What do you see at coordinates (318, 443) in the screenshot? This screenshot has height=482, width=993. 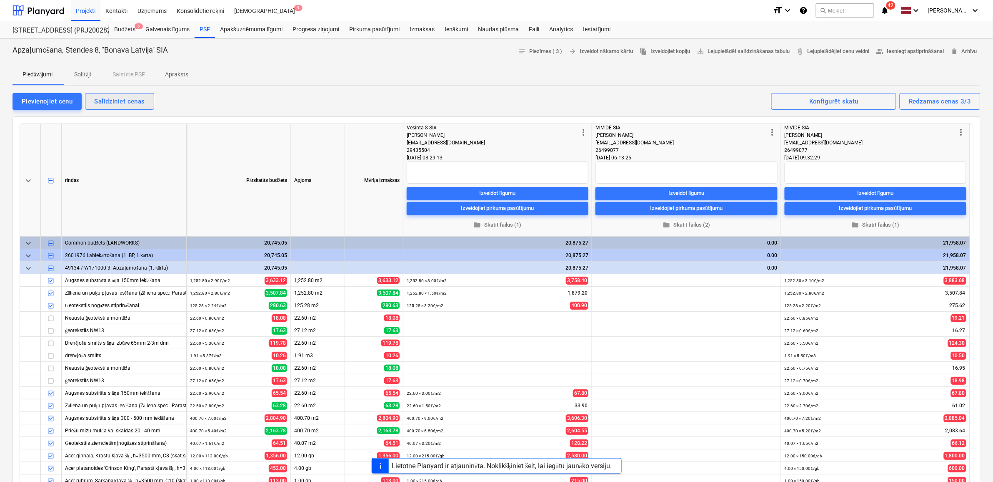 I see `div: 40.07 m2` at bounding box center [318, 443].